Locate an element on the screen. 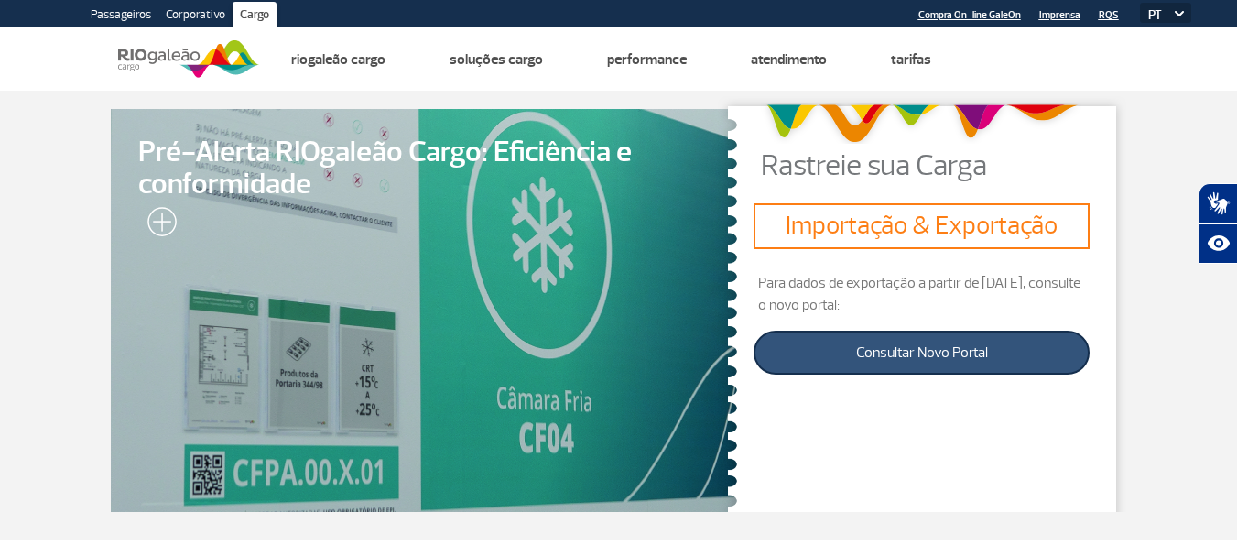 This screenshot has width=1237, height=556. button: Abrir recursos assistivos. is located at coordinates (1217, 243).